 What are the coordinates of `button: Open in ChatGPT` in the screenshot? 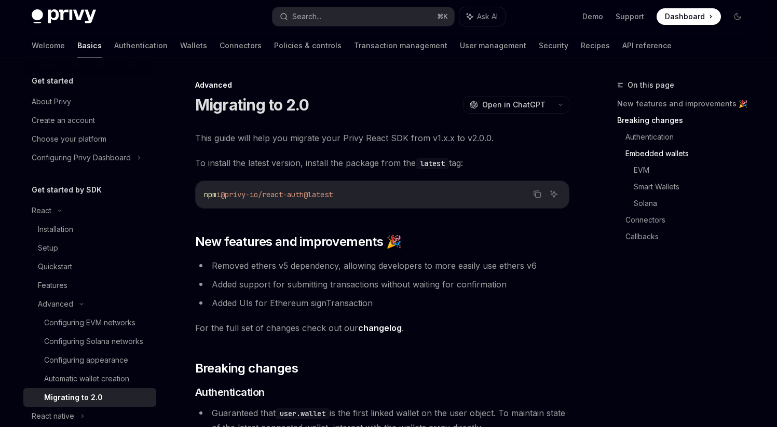 It's located at (507, 105).